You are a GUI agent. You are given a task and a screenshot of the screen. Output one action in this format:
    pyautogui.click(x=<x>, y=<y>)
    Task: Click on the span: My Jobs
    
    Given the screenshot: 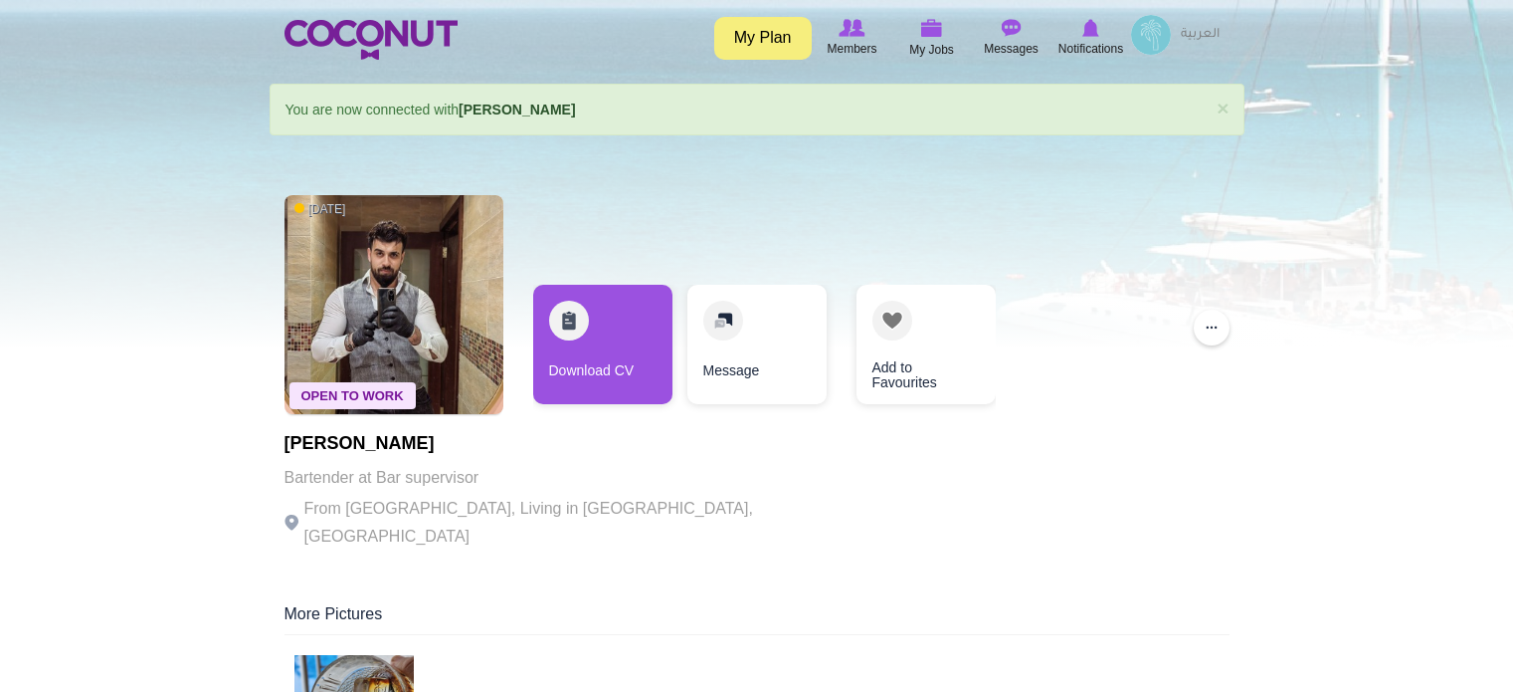 What is the action you would take?
    pyautogui.click(x=931, y=50)
    